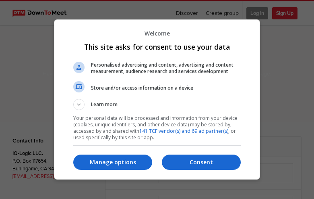 The height and width of the screenshot is (199, 314). Describe the element at coordinates (157, 33) in the screenshot. I see `p: Welcome` at that location.